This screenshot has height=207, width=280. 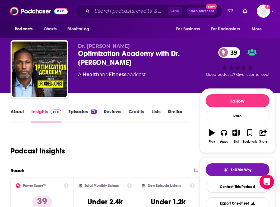 What do you see at coordinates (105, 202) in the screenshot?
I see `h3: Under 2.4k` at bounding box center [105, 202].